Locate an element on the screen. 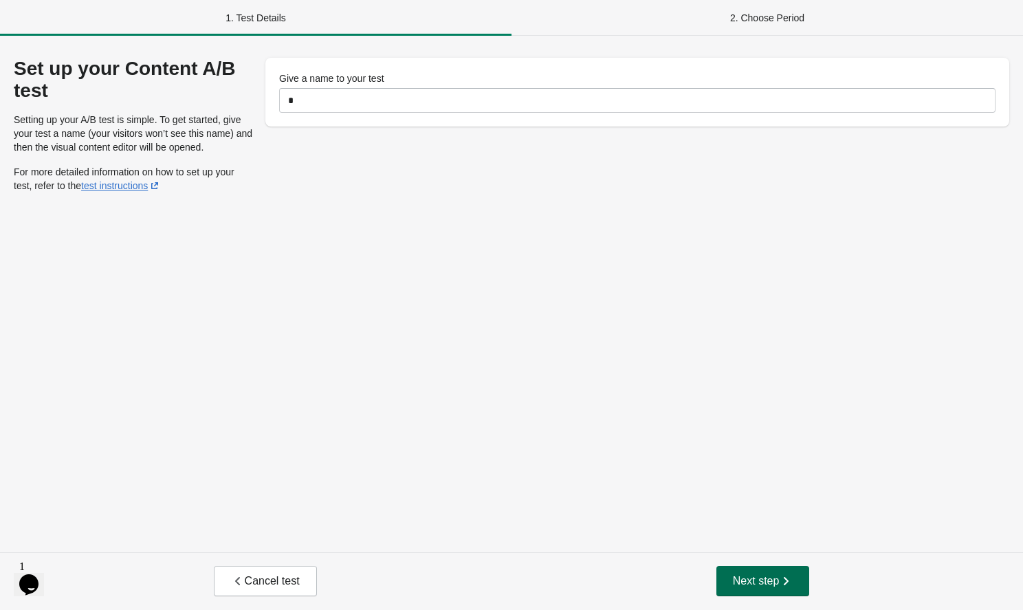 Image resolution: width=1023 pixels, height=610 pixels. a: test instructions is located at coordinates (121, 186).